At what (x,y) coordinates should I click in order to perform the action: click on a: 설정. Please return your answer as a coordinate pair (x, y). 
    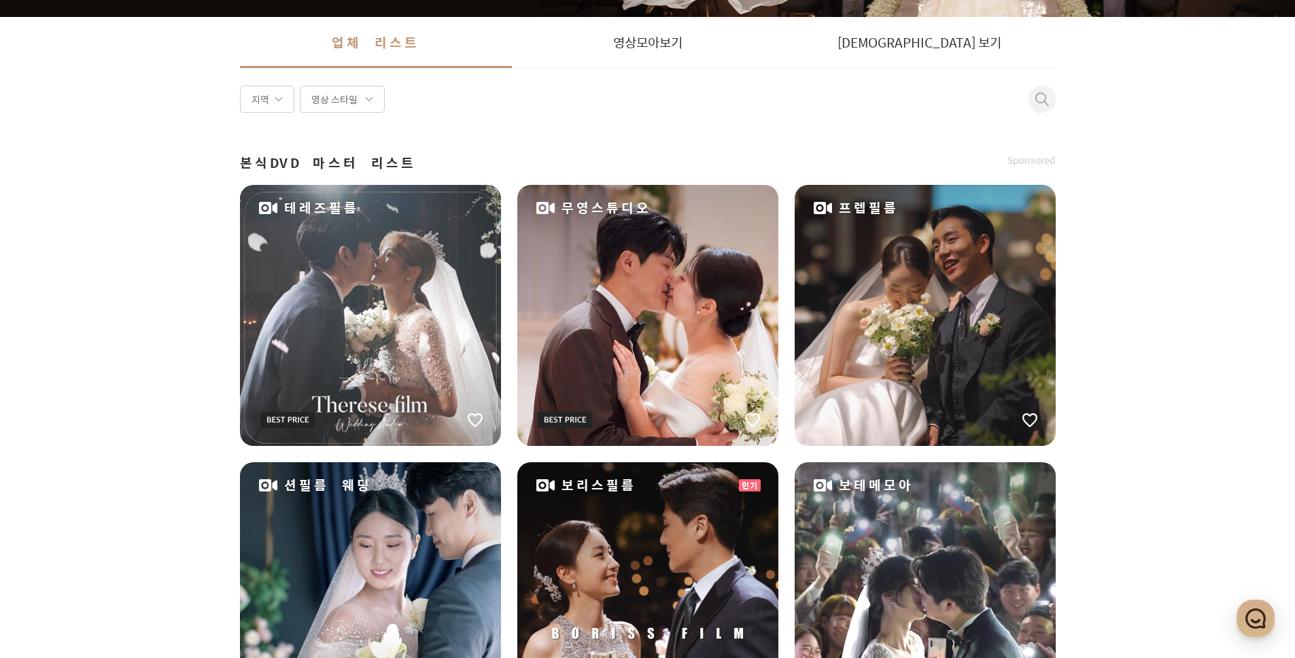
    Looking at the image, I should click on (218, 448).